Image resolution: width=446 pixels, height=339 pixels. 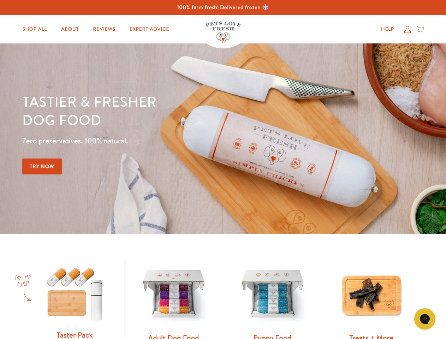 I want to click on a: Help, so click(x=388, y=29).